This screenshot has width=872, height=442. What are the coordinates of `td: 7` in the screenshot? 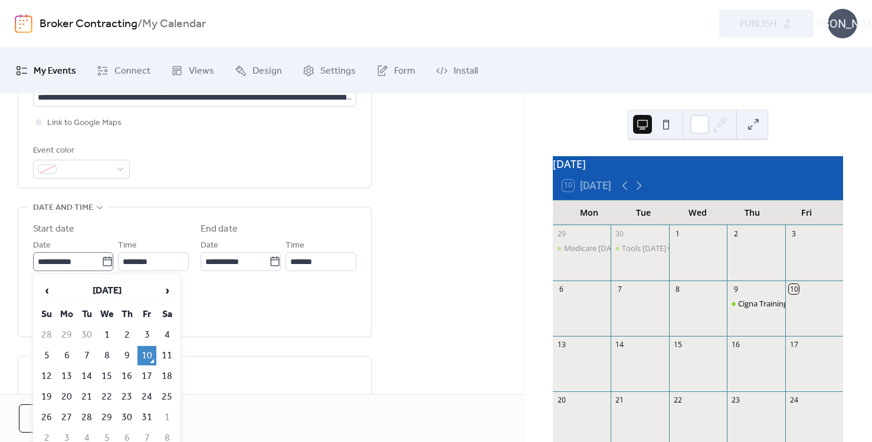 It's located at (87, 356).